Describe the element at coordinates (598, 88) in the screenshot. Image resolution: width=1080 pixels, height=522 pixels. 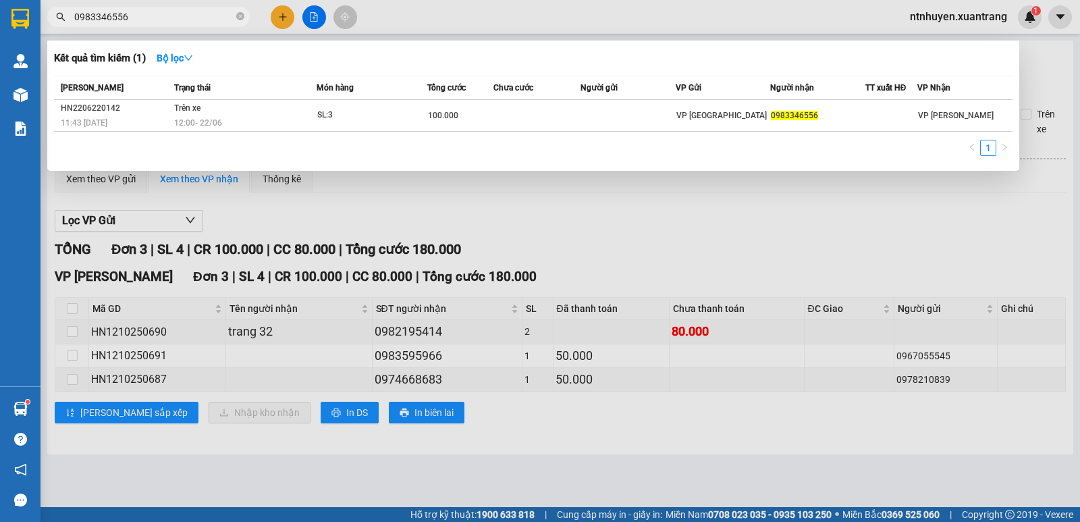
I see `span: Người gửi` at that location.